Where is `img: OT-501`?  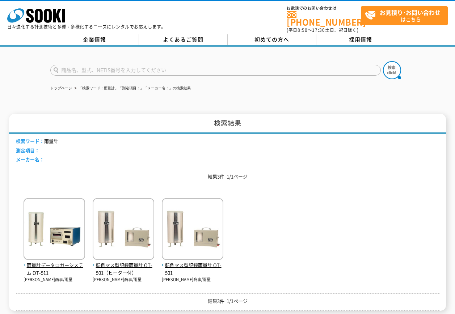 img: OT-501 is located at coordinates (193, 230).